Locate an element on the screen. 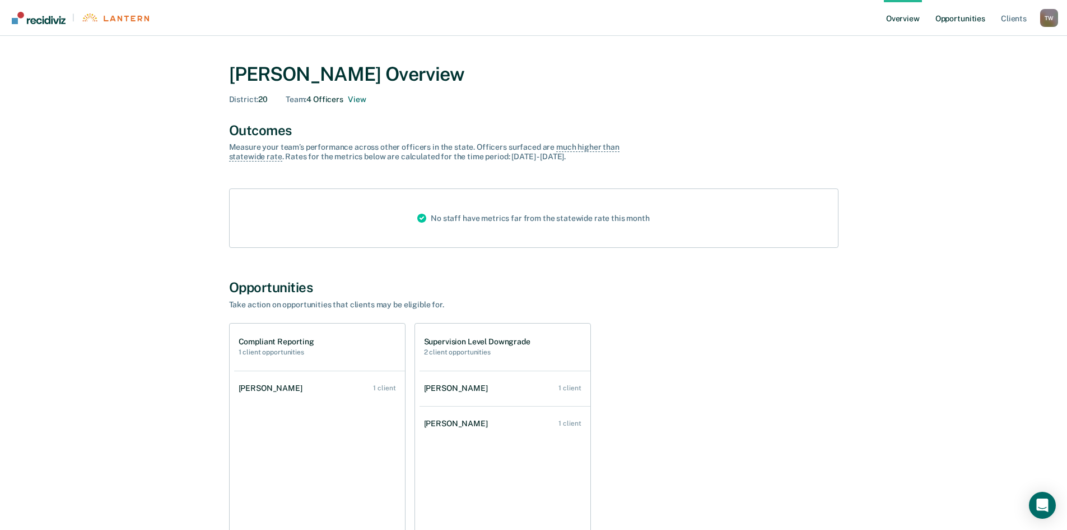 This screenshot has height=530, width=1067. img: Lantern is located at coordinates (115, 17).